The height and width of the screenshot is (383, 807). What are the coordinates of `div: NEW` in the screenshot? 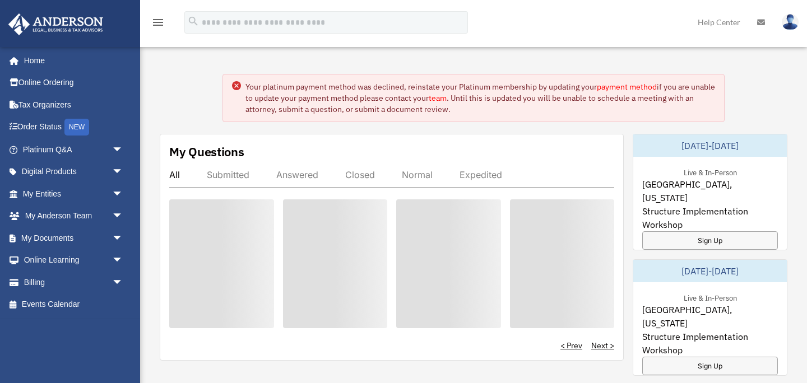 It's located at (77, 127).